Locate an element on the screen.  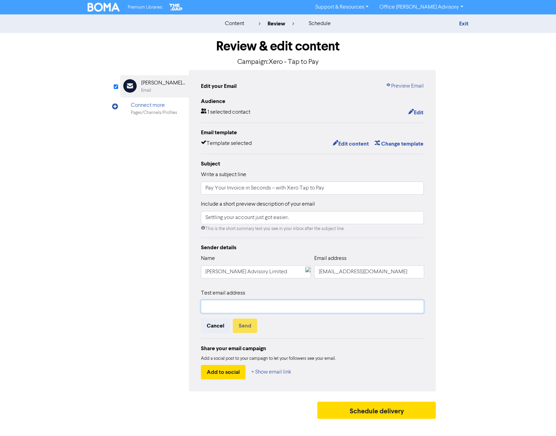
button: Edit is located at coordinates (416, 113).